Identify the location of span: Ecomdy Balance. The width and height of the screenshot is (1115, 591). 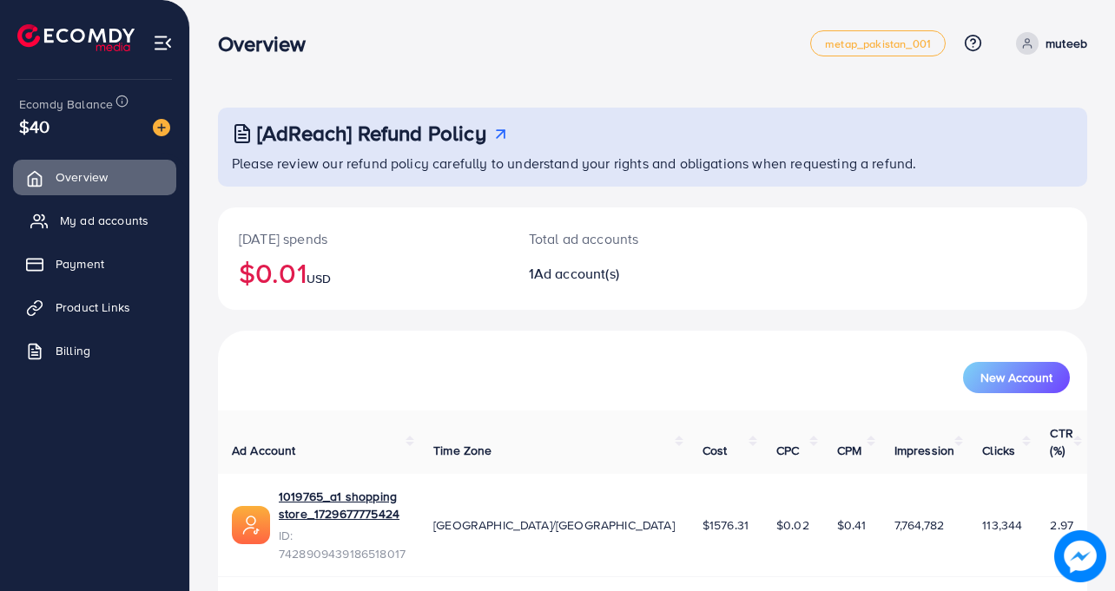
(66, 104).